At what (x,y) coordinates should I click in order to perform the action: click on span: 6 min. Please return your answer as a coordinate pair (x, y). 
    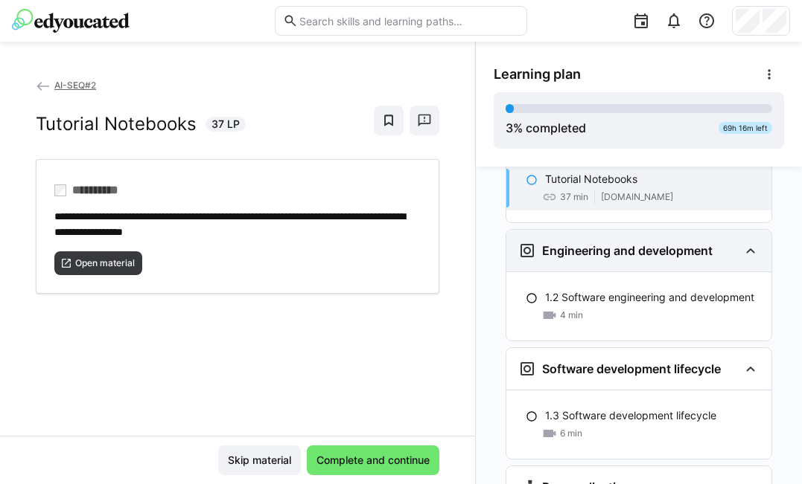
    Looking at the image, I should click on (571, 434).